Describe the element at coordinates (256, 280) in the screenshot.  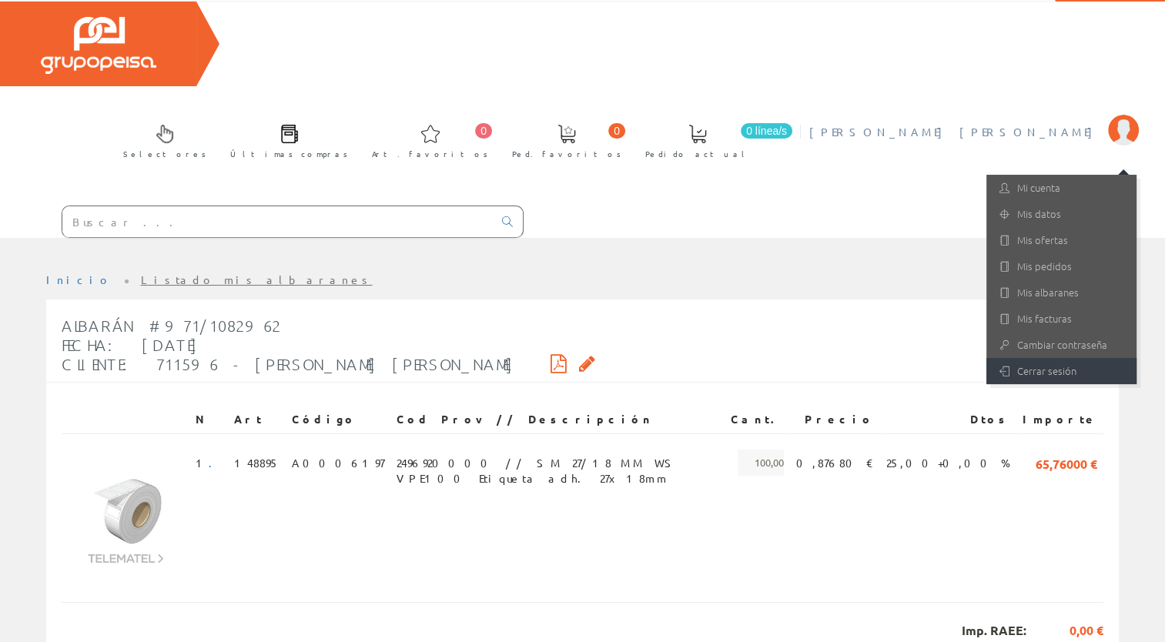
I see `a: Listado mis albaranes` at that location.